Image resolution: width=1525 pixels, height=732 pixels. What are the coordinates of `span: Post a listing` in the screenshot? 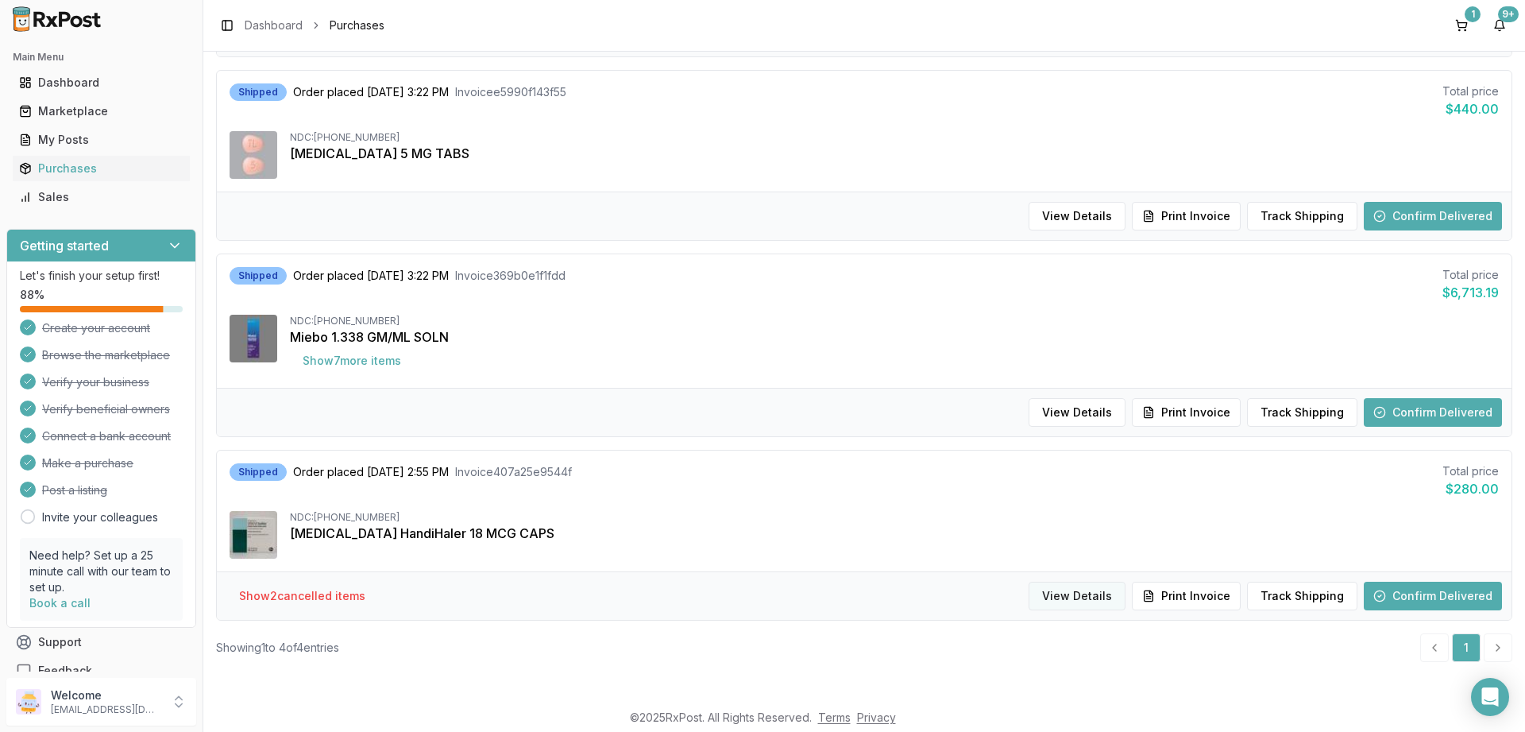 It's located at (75, 490).